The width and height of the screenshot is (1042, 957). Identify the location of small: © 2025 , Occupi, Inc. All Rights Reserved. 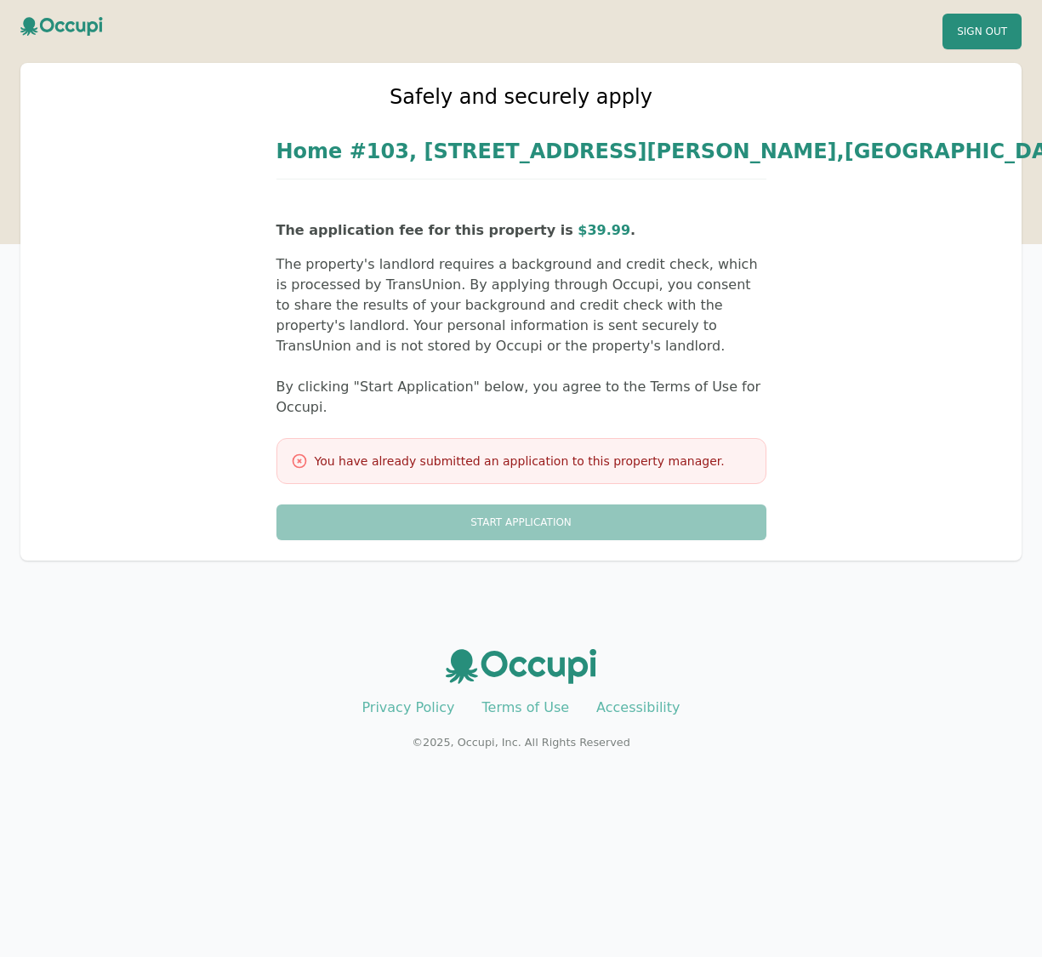
(520, 742).